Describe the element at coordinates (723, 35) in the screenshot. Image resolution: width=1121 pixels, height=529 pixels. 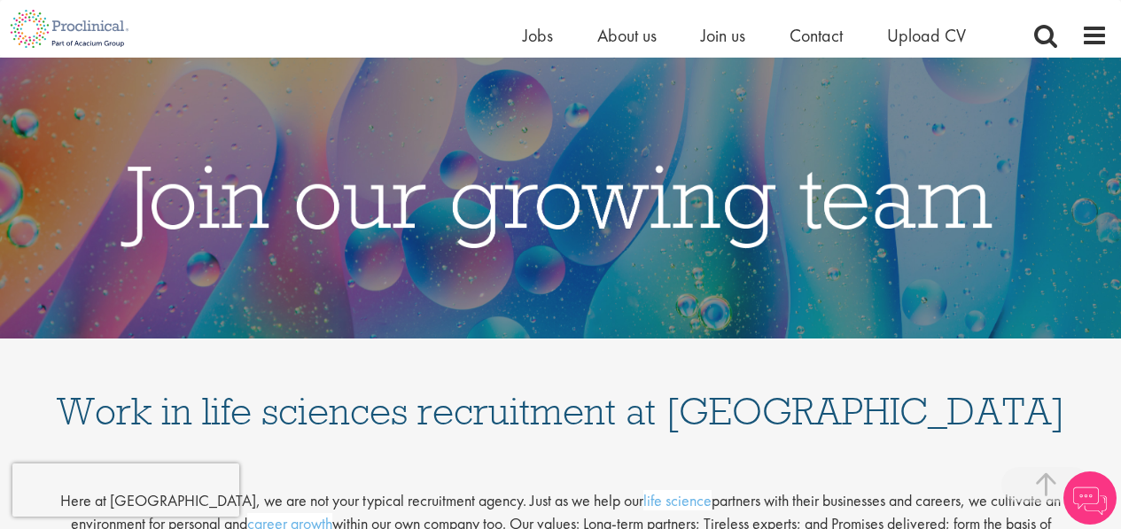
I see `a: Join us` at that location.